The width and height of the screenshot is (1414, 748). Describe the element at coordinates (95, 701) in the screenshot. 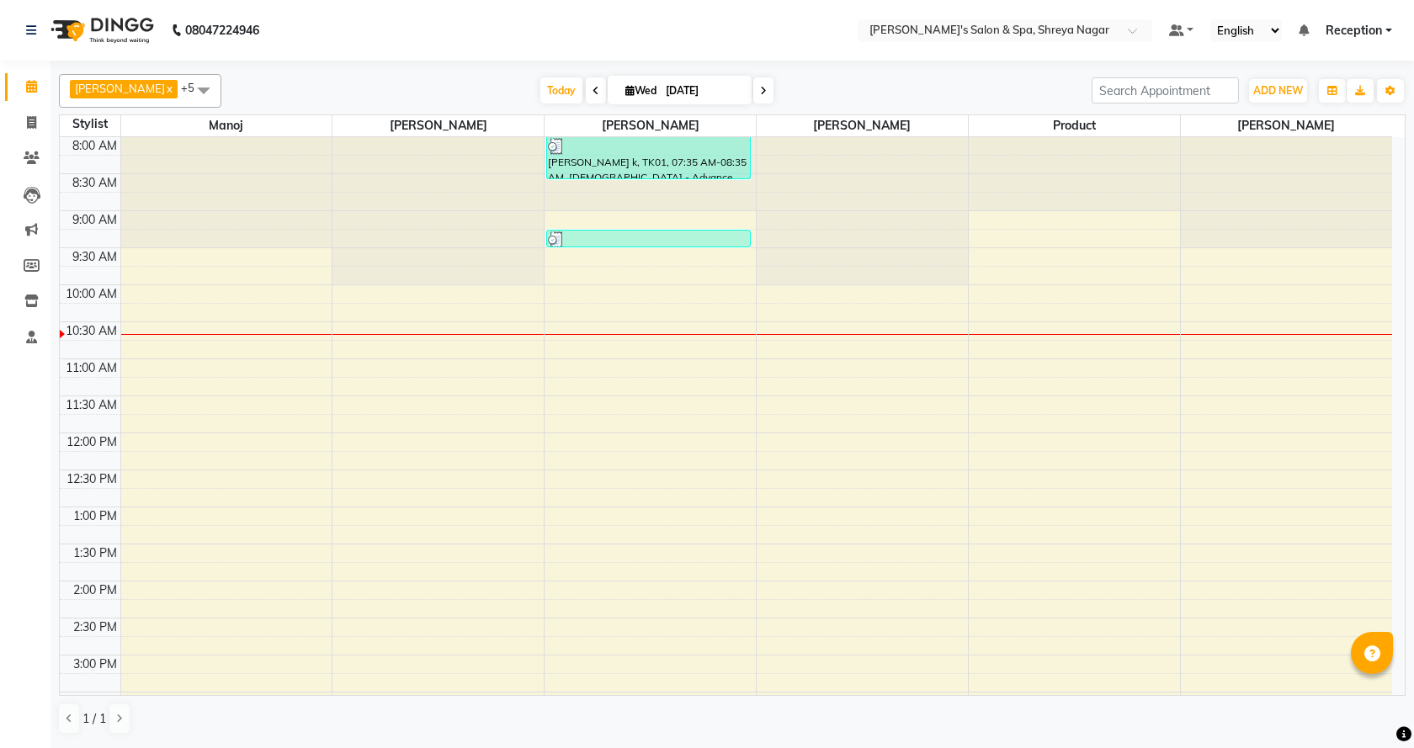

I see `div: 3:30 PM` at that location.